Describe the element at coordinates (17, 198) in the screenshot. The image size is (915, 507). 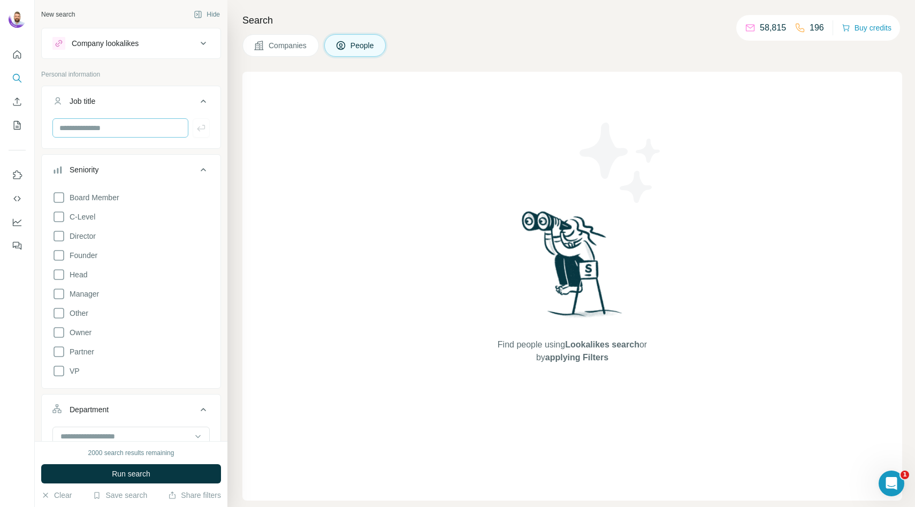
I see `button: Use Surfe API` at that location.